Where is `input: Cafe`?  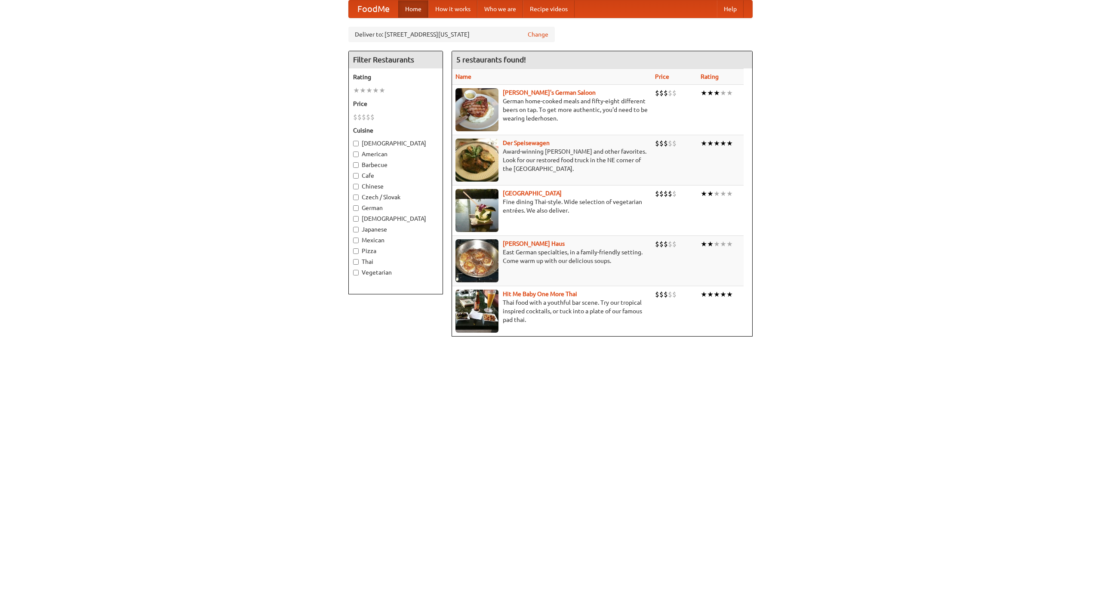
input: Cafe is located at coordinates (356, 176).